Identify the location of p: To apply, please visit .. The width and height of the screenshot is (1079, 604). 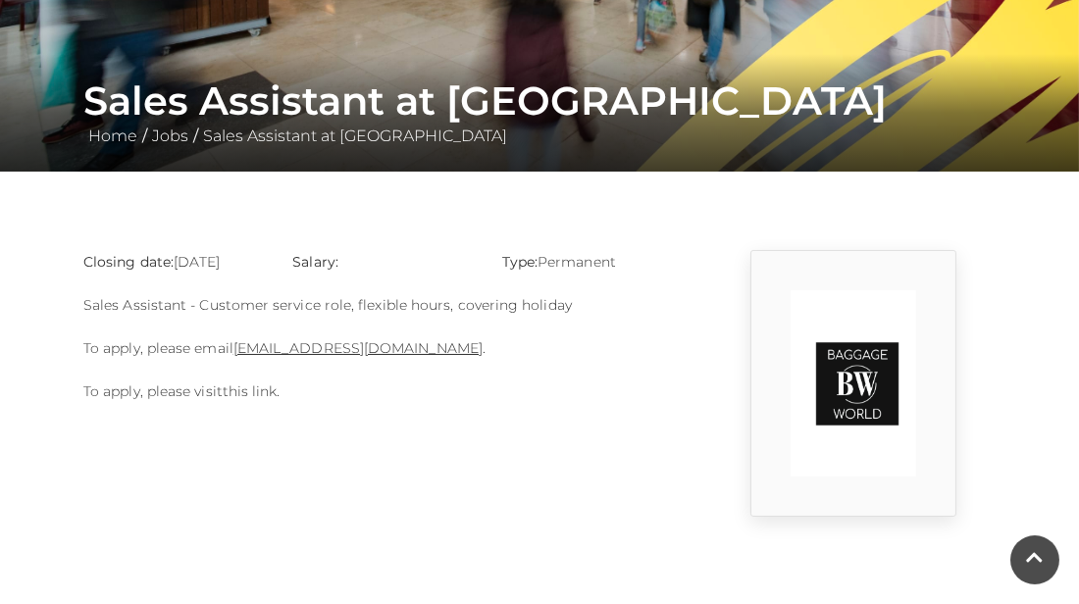
(382, 391).